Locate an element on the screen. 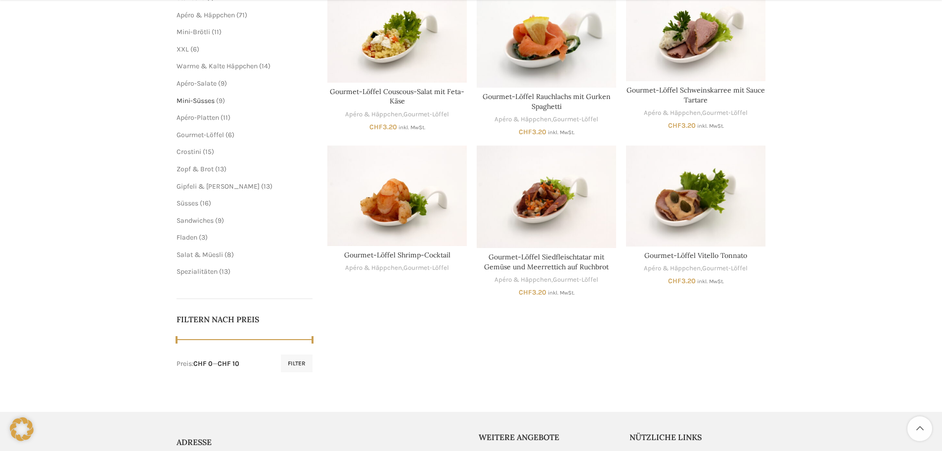  span: 15 is located at coordinates (208, 151).